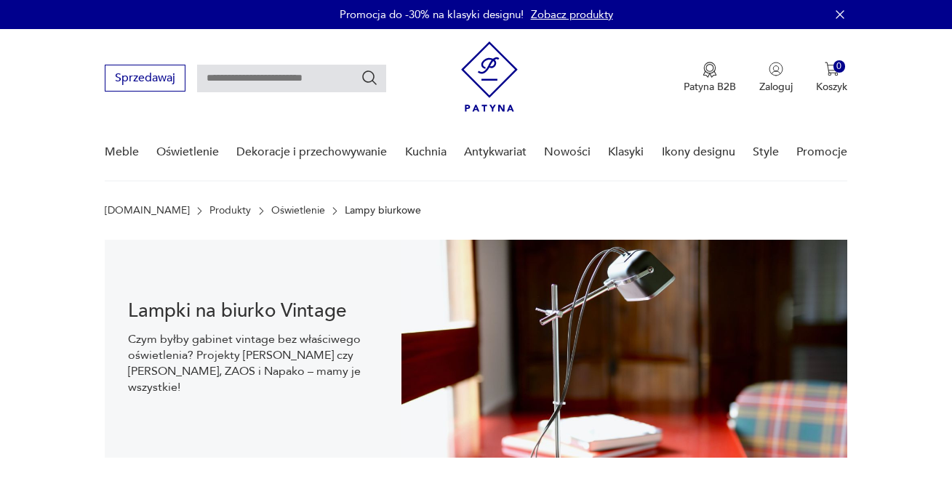  What do you see at coordinates (776, 69) in the screenshot?
I see `img: Ikonka użytkownika` at bounding box center [776, 69].